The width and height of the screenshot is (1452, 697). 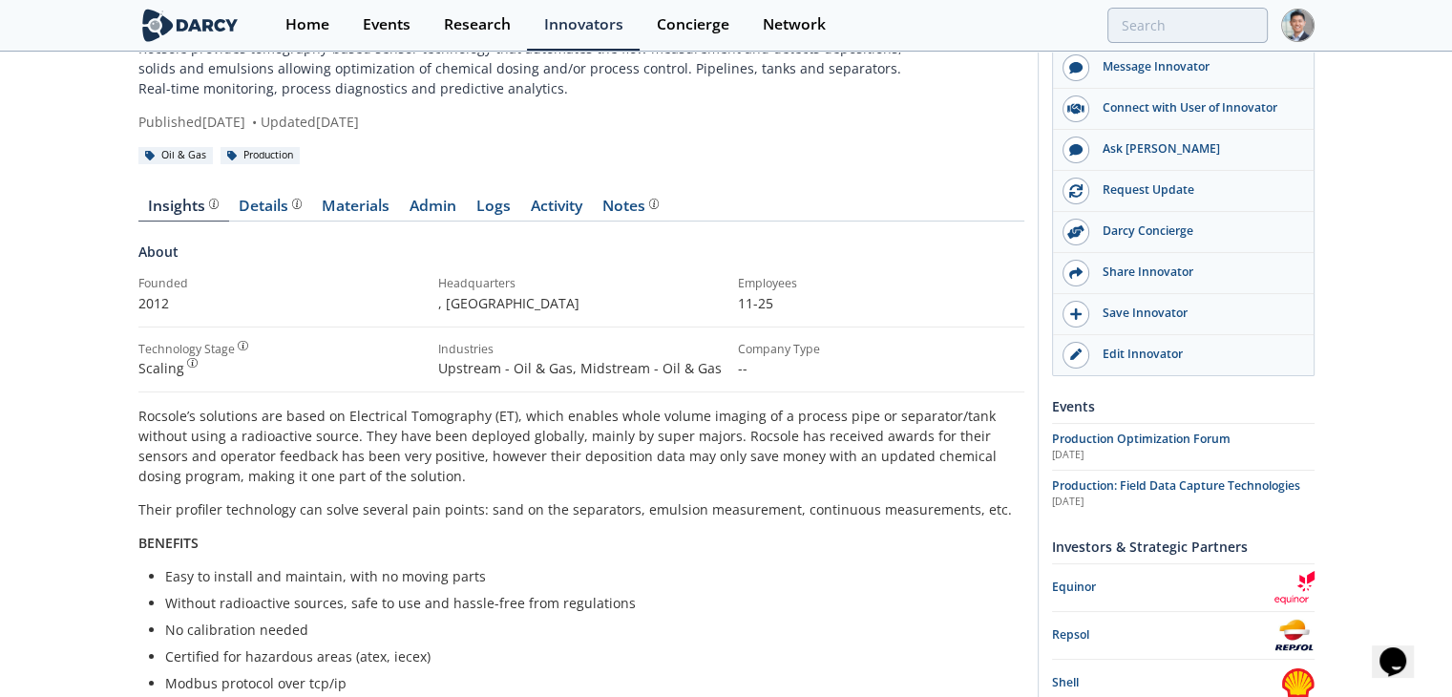 I want to click on input: Advanced Search, so click(x=1187, y=25).